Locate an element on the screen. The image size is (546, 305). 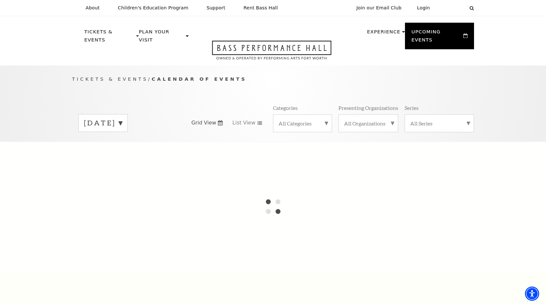
p: Tickets & Events is located at coordinates (109, 38).